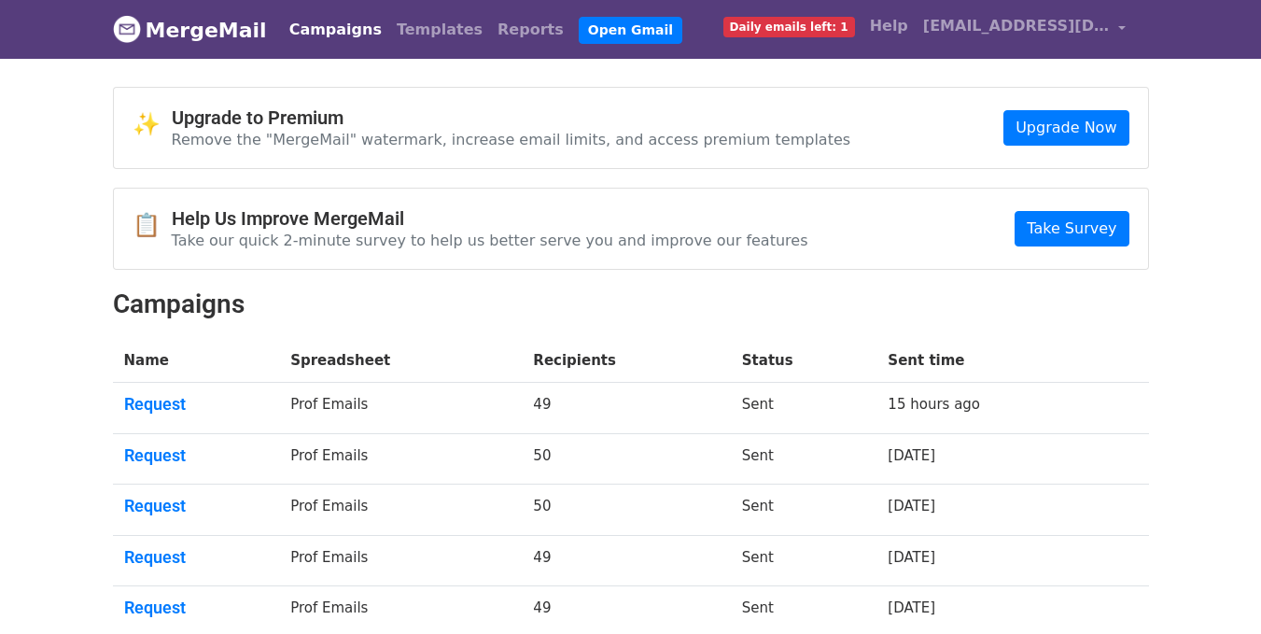 This screenshot has height=634, width=1261. Describe the element at coordinates (490, 240) in the screenshot. I see `p: Take our quick 2-minute survey to help us better serve you and improve our features` at that location.